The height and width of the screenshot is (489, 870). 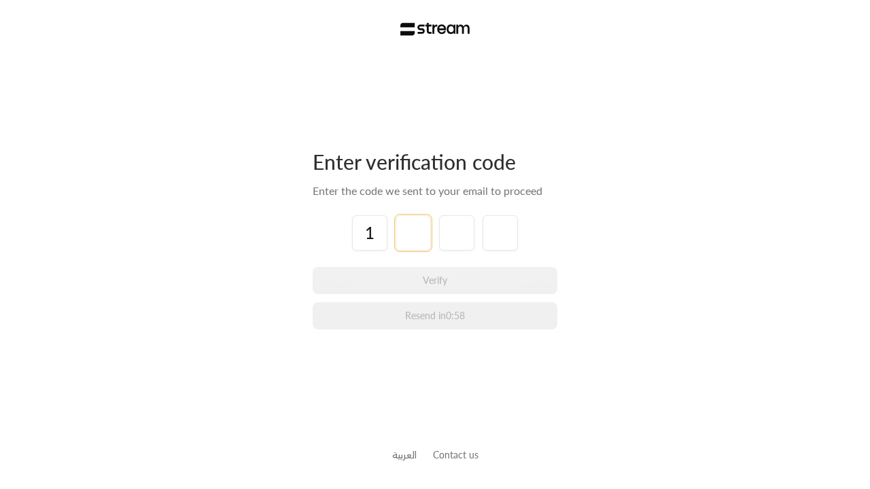 I want to click on a: العربية, so click(x=404, y=455).